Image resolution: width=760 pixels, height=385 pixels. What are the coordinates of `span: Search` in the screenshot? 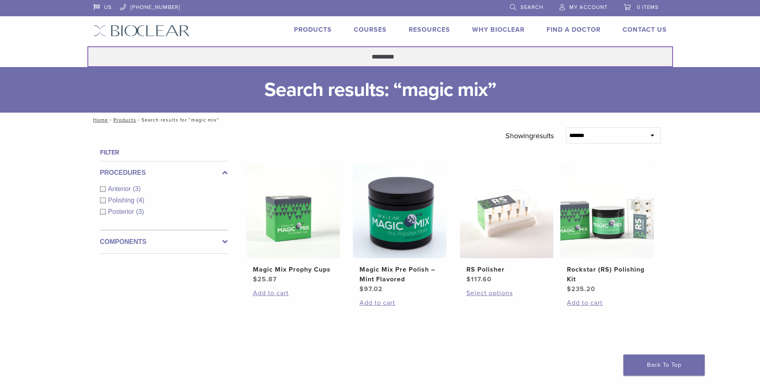 It's located at (532, 7).